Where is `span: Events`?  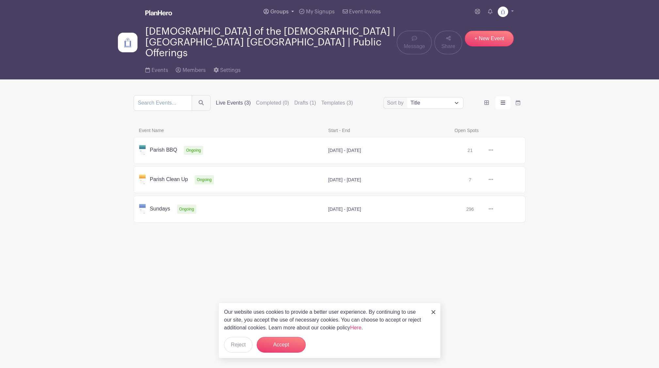 span: Events is located at coordinates (159, 70).